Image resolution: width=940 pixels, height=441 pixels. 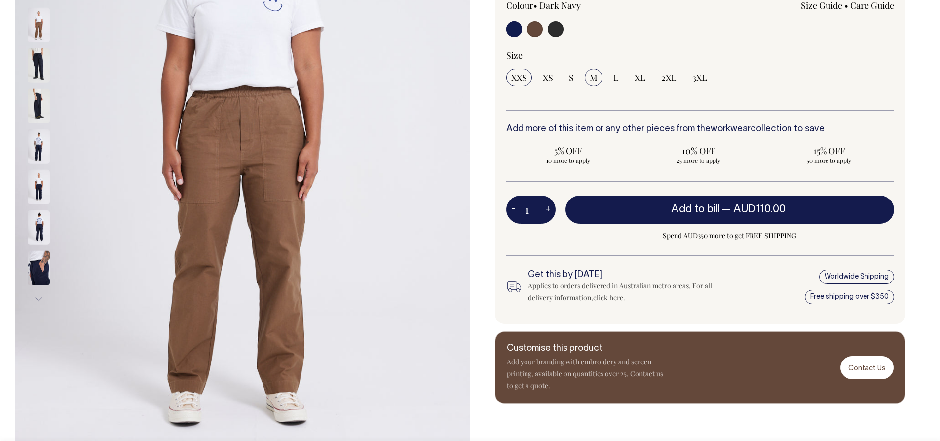 I want to click on span: 10% OFF, so click(x=699, y=150).